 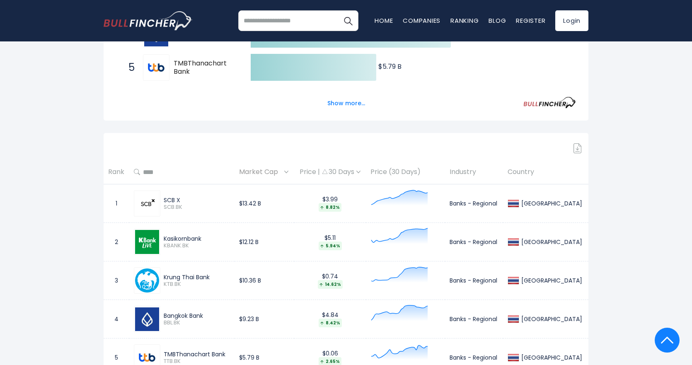 I want to click on img: bullfincher logo, so click(x=148, y=21).